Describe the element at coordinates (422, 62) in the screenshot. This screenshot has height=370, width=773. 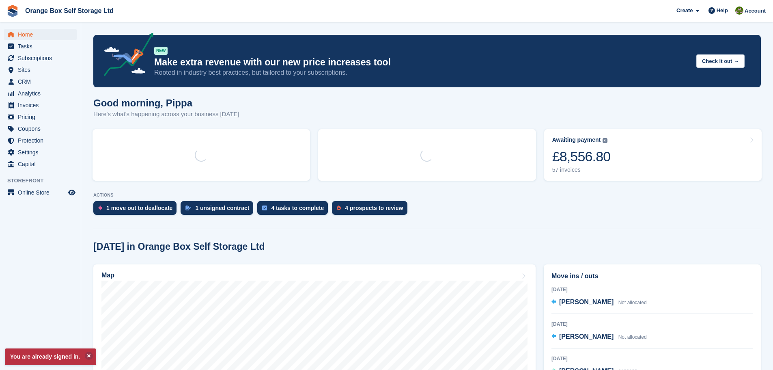
I see `p: Make extra revenue with our new price increases tool` at that location.